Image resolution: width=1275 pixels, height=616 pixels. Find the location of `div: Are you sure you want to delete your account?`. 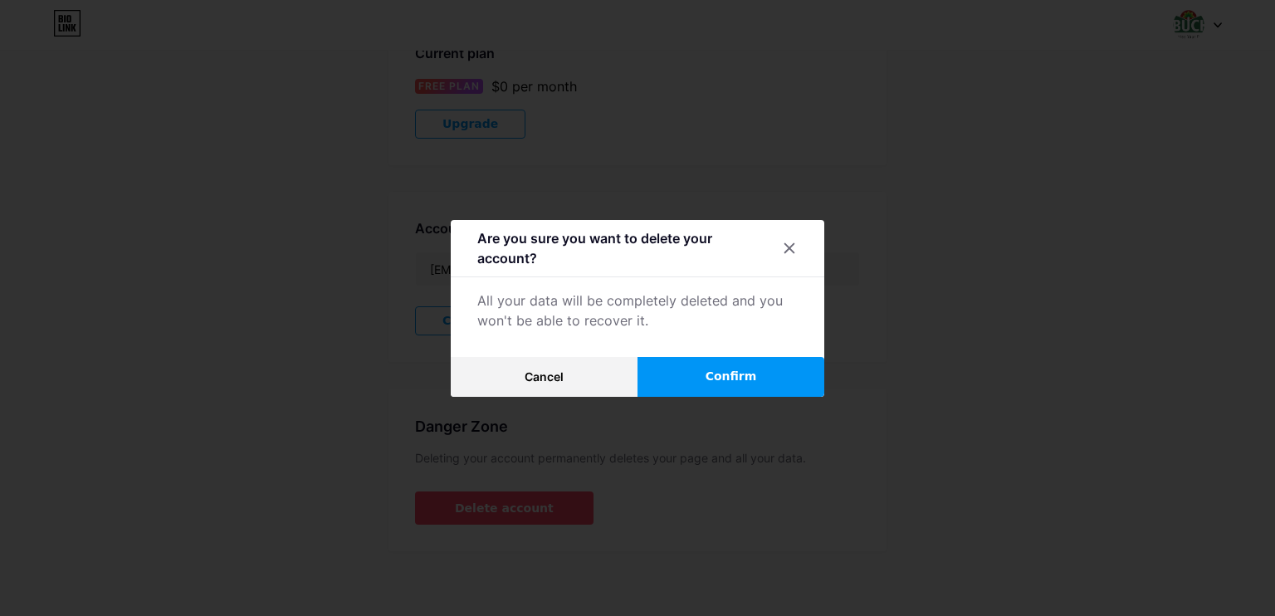

div: Are you sure you want to delete your account? is located at coordinates (626, 248).